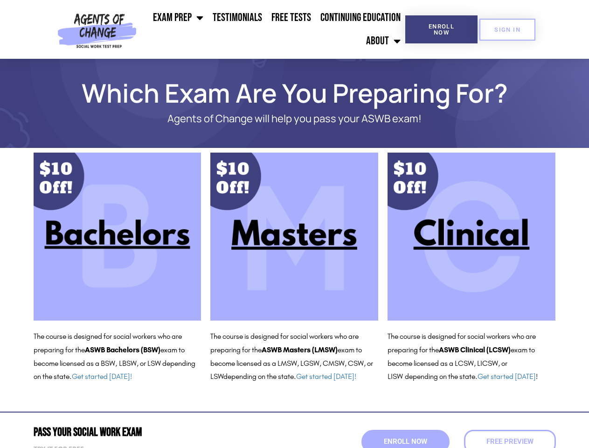 This screenshot has width=589, height=448. What do you see at coordinates (299, 349) in the screenshot?
I see `b: ASWB Masters (LMSW)` at bounding box center [299, 349].